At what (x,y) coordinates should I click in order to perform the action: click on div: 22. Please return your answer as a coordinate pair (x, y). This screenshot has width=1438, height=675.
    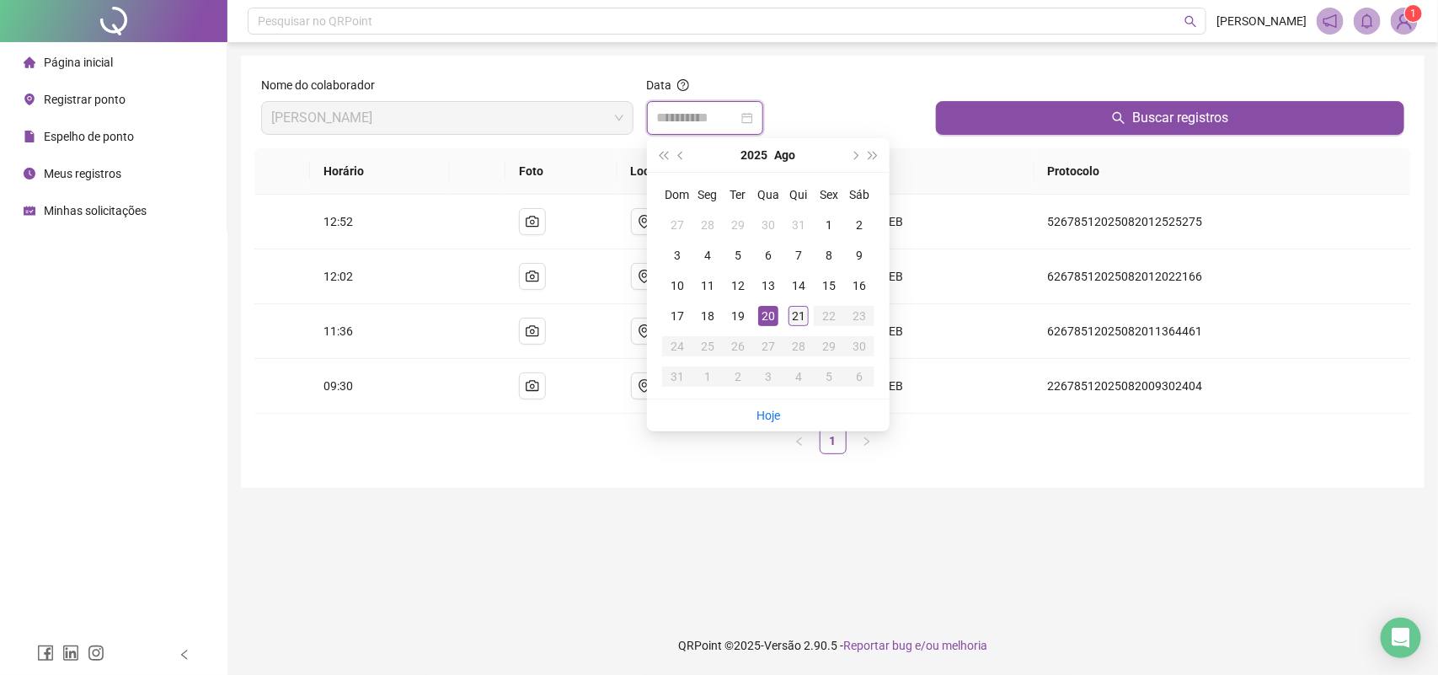
    Looking at the image, I should click on (829, 316).